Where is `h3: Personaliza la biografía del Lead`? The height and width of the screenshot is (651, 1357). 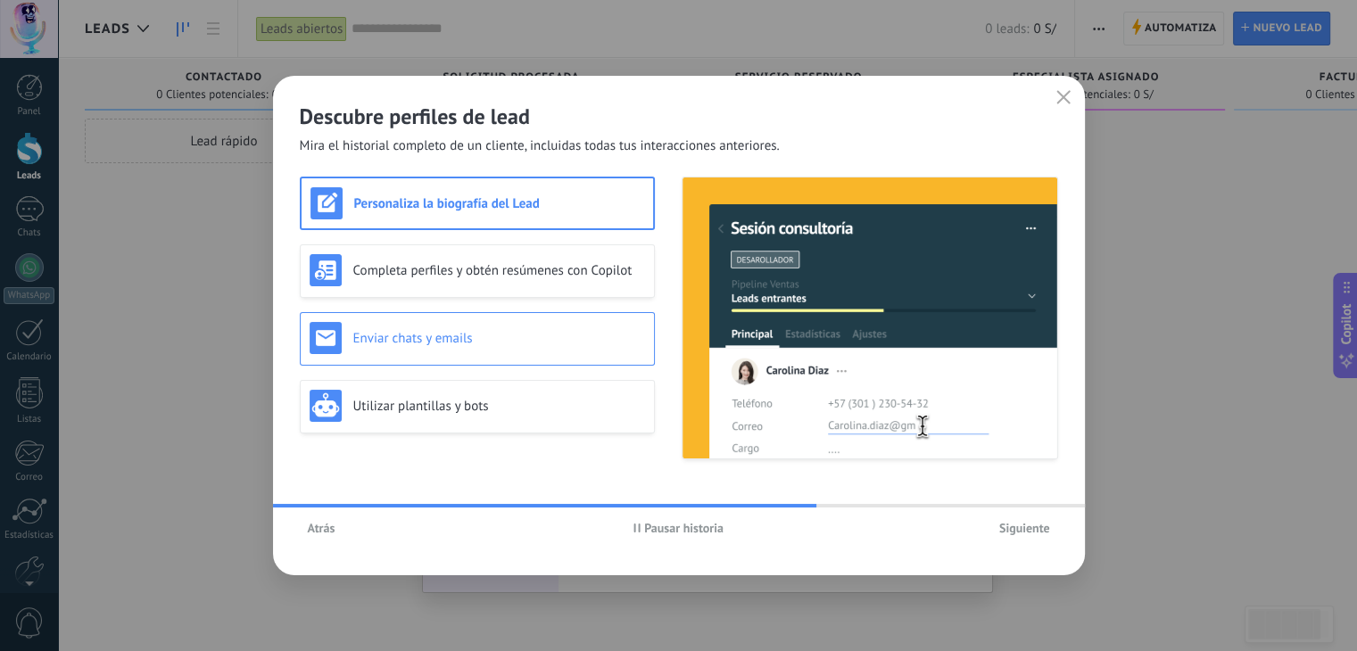 h3: Personaliza la biografía del Lead is located at coordinates (499, 203).